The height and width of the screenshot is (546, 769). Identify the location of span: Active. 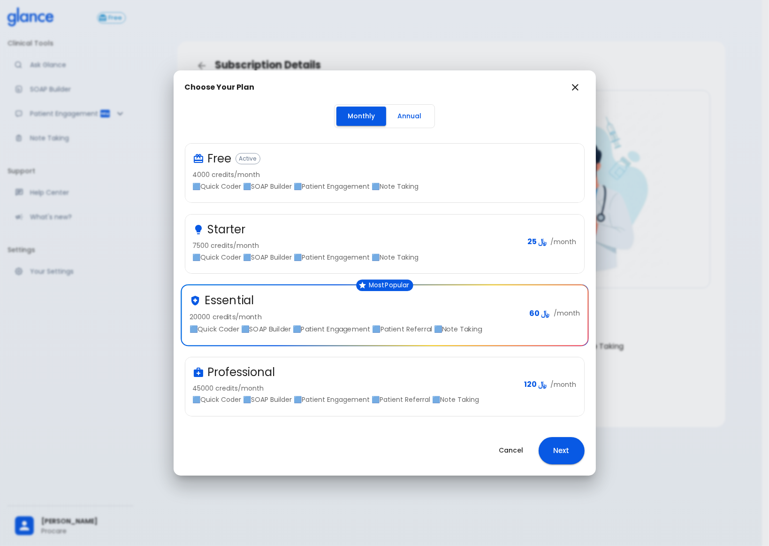
(248, 159).